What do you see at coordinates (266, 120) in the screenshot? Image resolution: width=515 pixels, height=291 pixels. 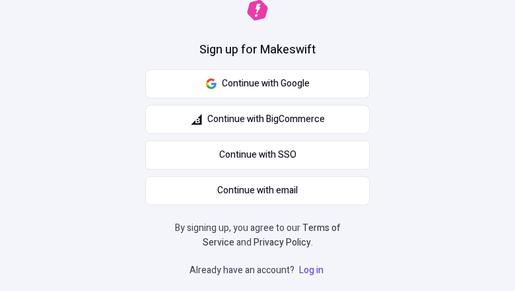 I see `span: Continue with BigCommerce` at bounding box center [266, 120].